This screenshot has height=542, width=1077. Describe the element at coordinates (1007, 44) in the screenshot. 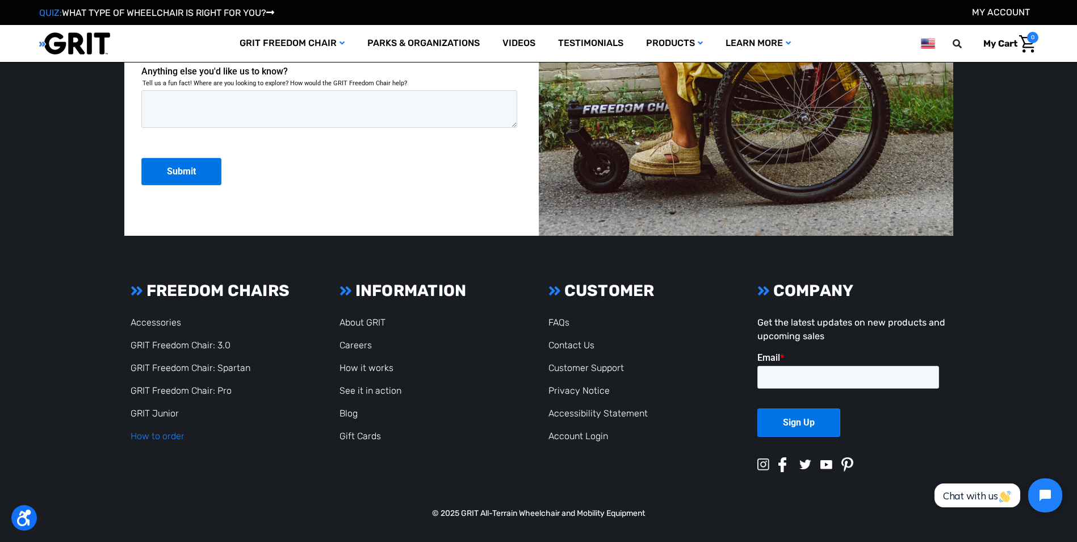

I see `a: Cart with 0 items` at that location.